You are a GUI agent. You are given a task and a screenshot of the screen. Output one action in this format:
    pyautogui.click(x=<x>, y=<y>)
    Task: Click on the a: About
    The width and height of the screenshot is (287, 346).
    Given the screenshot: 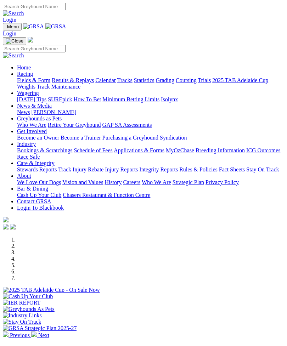 What is the action you would take?
    pyautogui.click(x=24, y=176)
    